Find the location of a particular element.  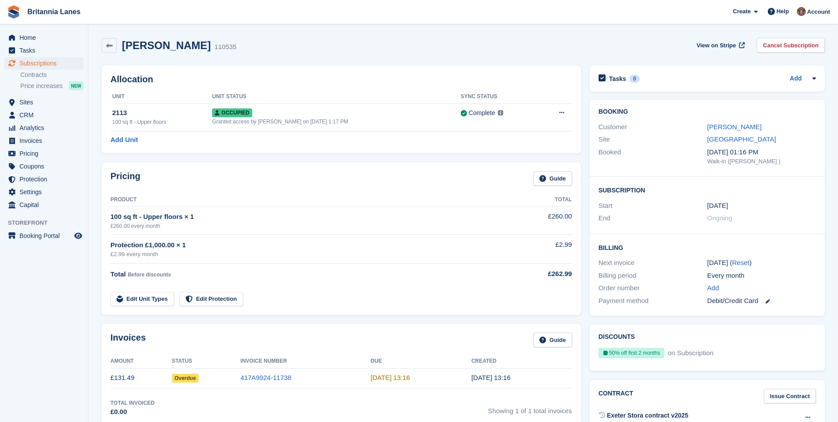

a: Add Unit is located at coordinates (124, 140).